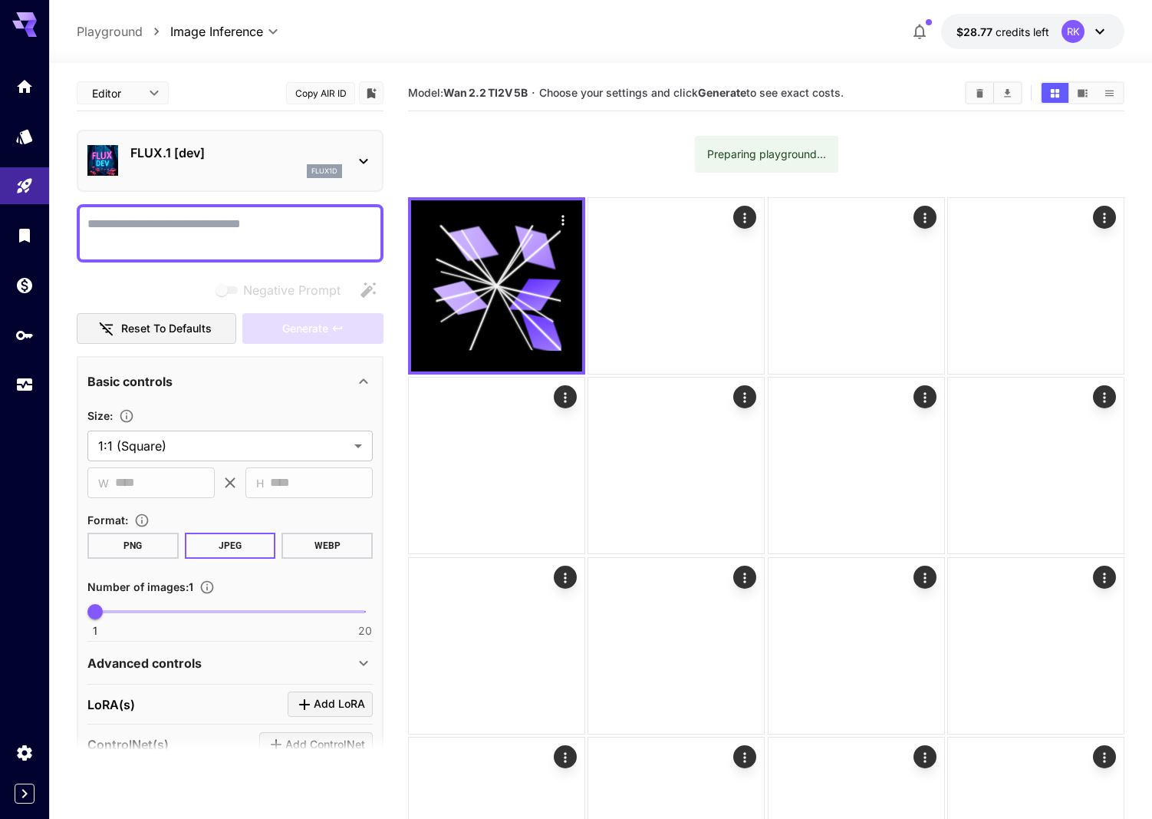 Image resolution: width=1152 pixels, height=819 pixels. What do you see at coordinates (216, 31) in the screenshot?
I see `span: Image Inference` at bounding box center [216, 31].